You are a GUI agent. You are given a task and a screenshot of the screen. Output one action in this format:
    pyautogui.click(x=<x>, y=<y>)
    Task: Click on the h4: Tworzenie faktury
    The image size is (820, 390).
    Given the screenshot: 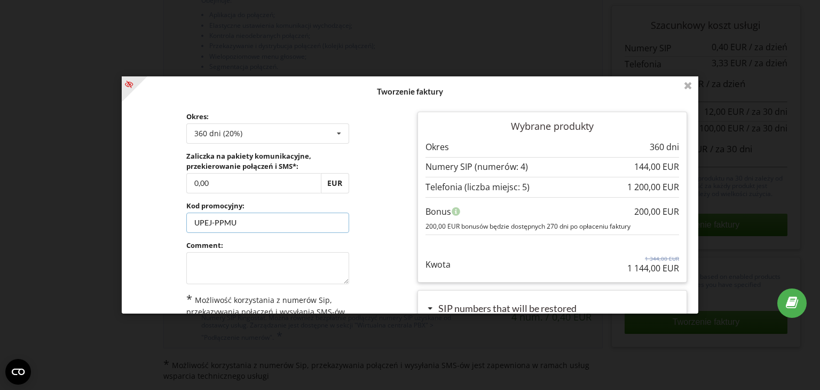 What is the action you would take?
    pyautogui.click(x=410, y=91)
    